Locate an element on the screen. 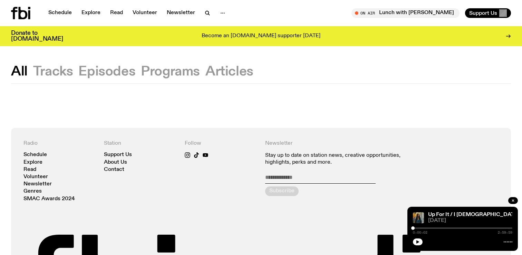 The height and width of the screenshot is (255, 522). h4: Follow is located at coordinates (220, 144).